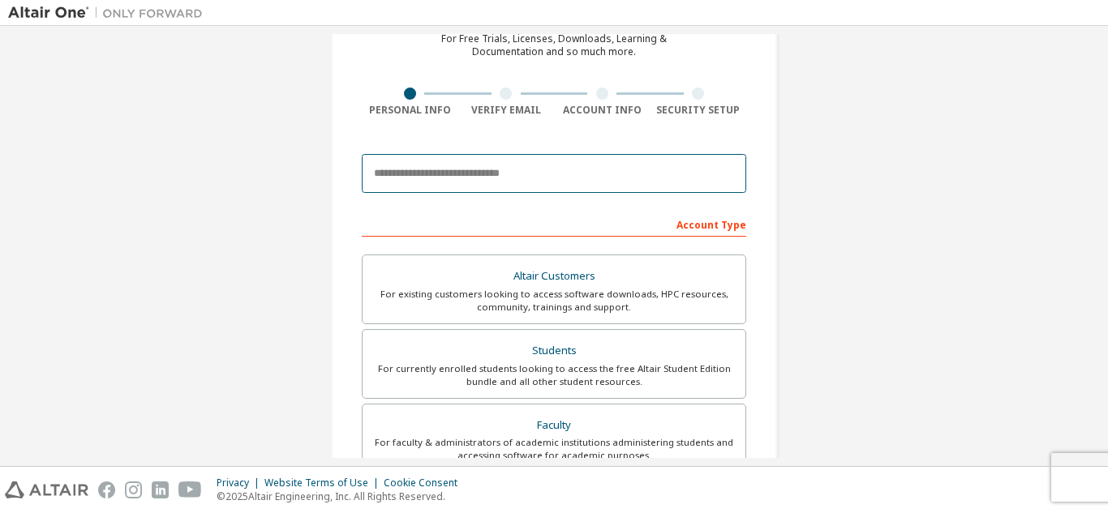 Image resolution: width=1108 pixels, height=513 pixels. Describe the element at coordinates (324, 483) in the screenshot. I see `div: Website Terms of Use` at that location.